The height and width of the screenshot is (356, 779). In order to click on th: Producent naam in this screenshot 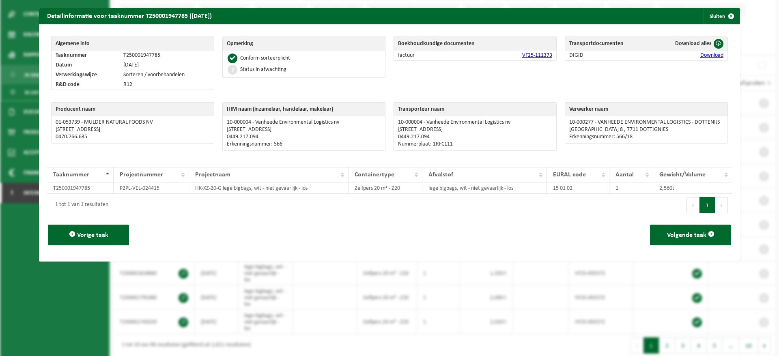, I will do `click(133, 110)`.